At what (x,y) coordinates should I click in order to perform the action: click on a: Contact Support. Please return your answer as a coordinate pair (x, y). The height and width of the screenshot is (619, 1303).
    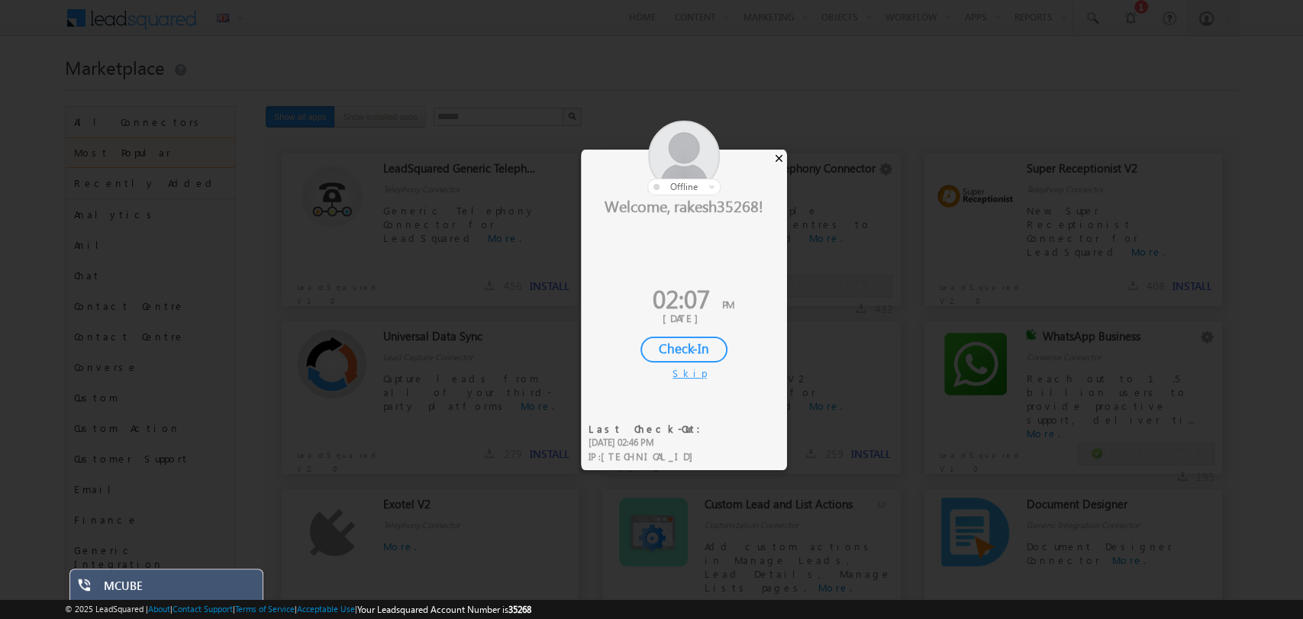
    Looking at the image, I should click on (202, 608).